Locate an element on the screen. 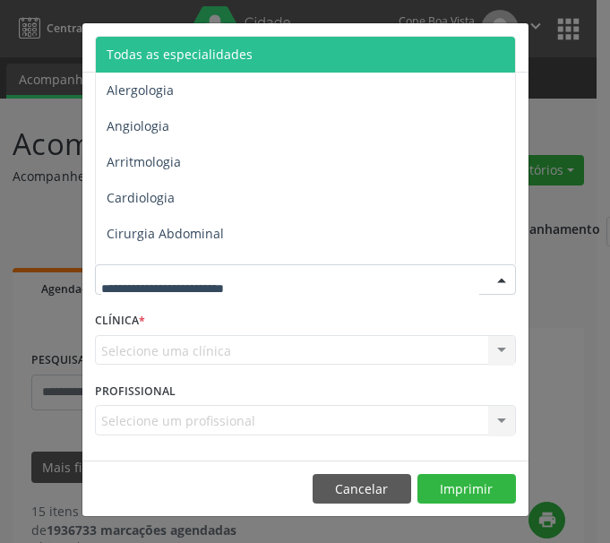 The height and width of the screenshot is (543, 610). span: Todas as especialidades is located at coordinates (179, 54).